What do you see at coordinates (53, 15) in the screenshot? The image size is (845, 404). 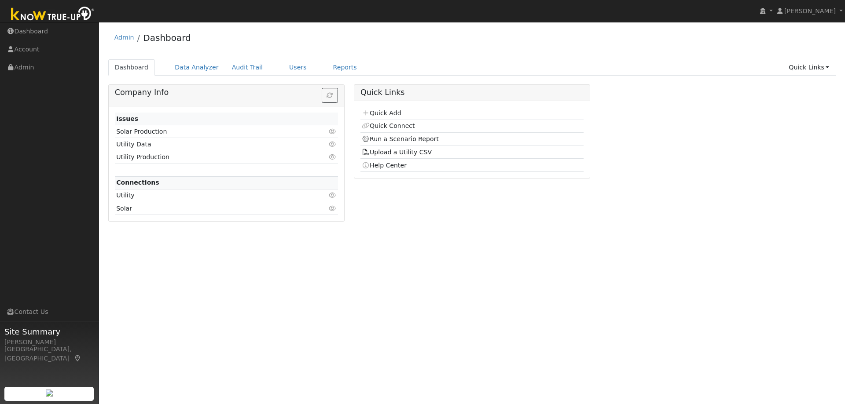 I see `img: Know True-Up` at bounding box center [53, 15].